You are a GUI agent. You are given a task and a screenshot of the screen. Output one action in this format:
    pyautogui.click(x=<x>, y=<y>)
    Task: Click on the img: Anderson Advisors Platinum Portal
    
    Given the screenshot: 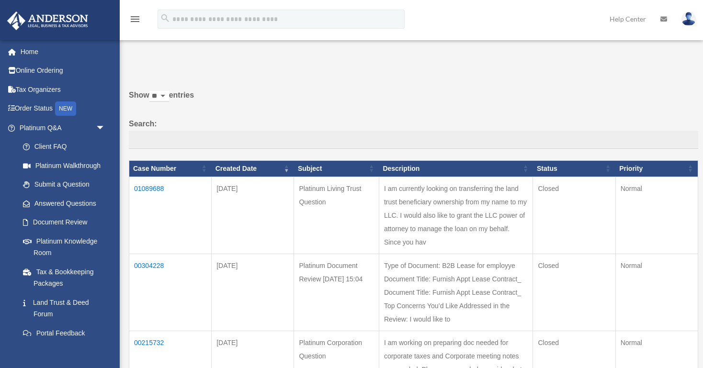 What is the action you would take?
    pyautogui.click(x=47, y=21)
    